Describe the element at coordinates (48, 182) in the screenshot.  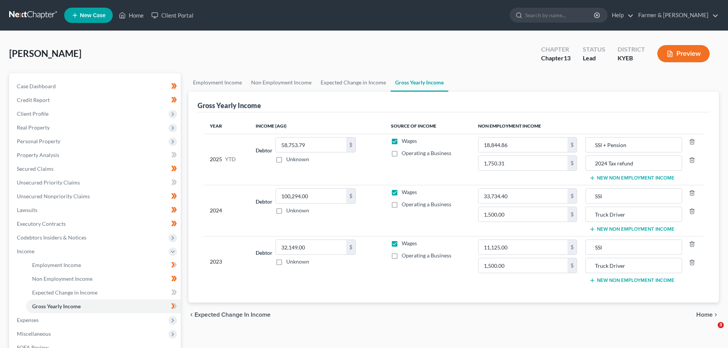
I see `span: Unsecured Priority Claims` at that location.